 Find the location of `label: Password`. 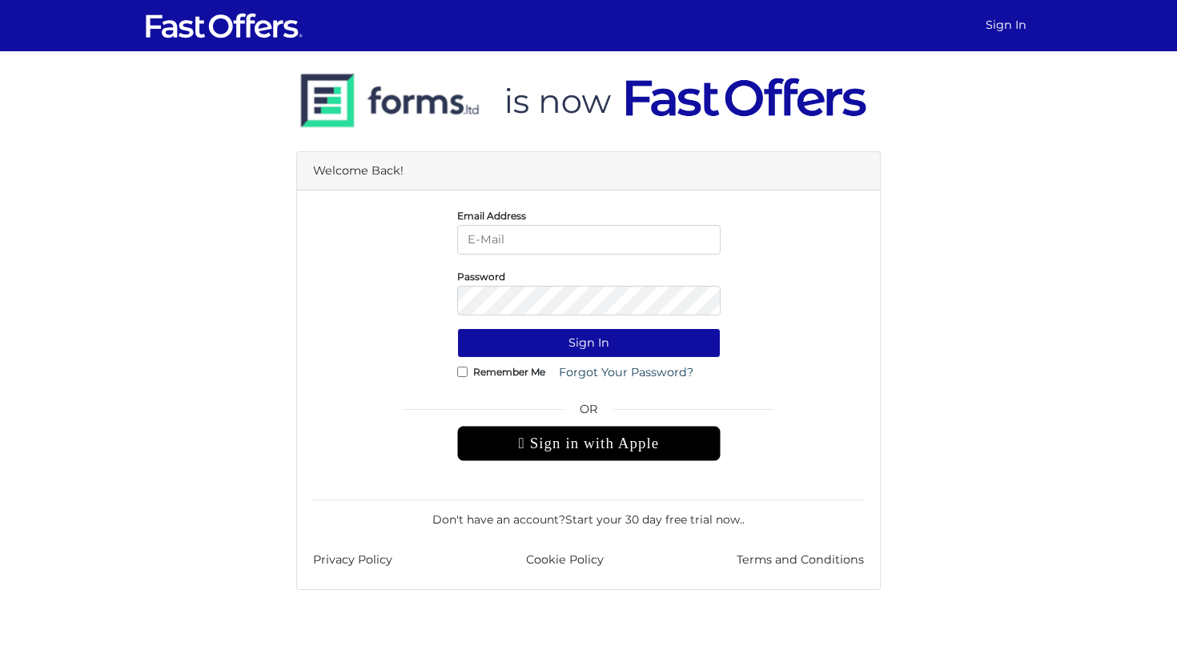

label: Password is located at coordinates (481, 276).